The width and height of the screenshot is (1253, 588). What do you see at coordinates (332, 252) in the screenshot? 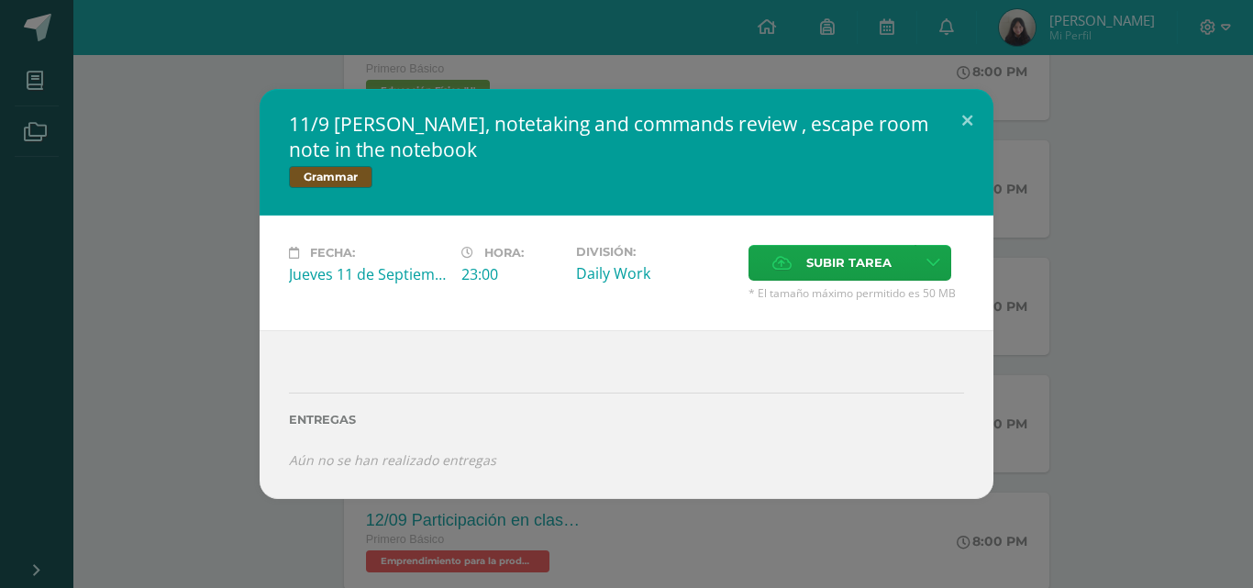
I see `span: Fecha:` at bounding box center [332, 252].